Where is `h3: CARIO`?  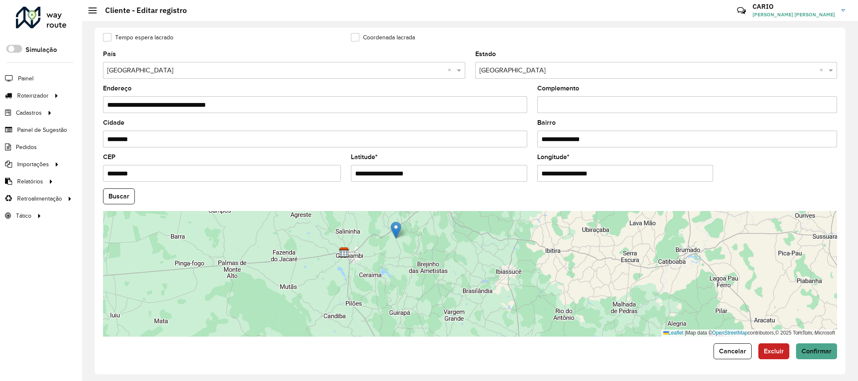
h3: CARIO is located at coordinates (794, 6).